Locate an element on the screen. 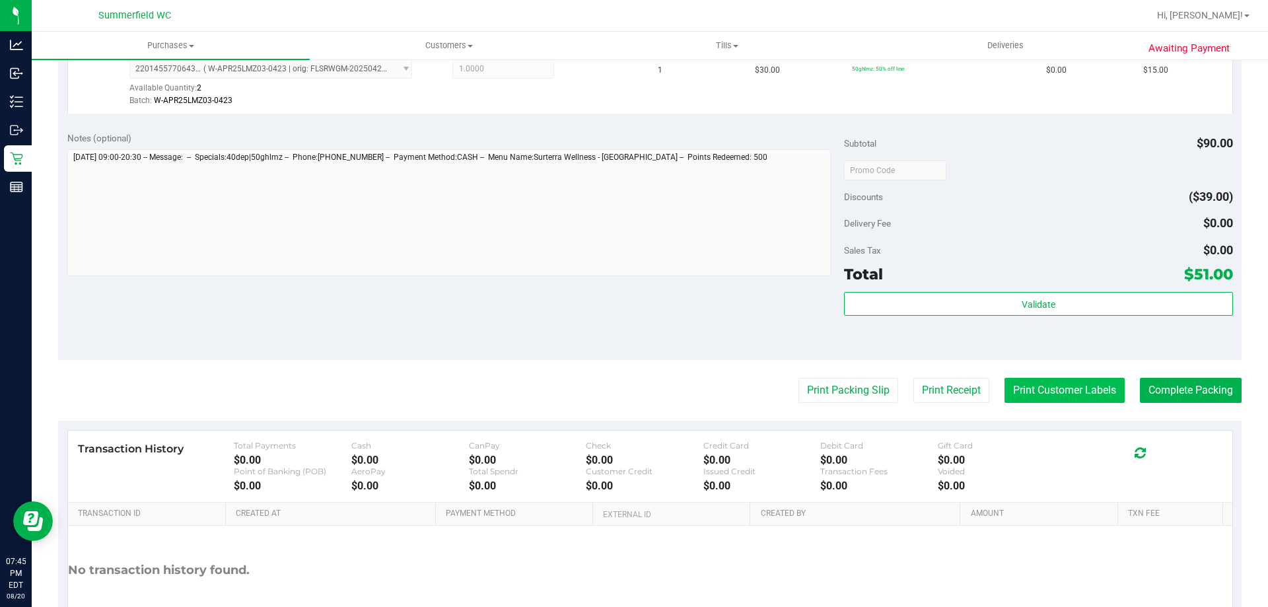 The image size is (1268, 607). p: 07:45 PM EDT is located at coordinates (16, 573).